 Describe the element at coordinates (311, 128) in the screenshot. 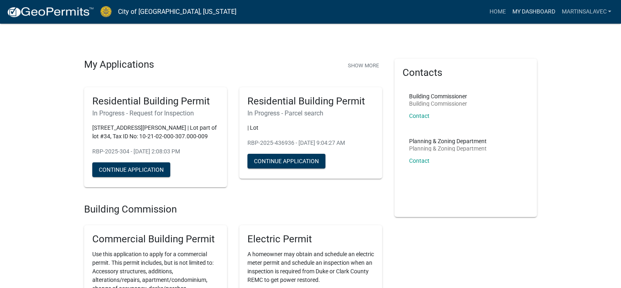

I see `p: | Lot` at that location.